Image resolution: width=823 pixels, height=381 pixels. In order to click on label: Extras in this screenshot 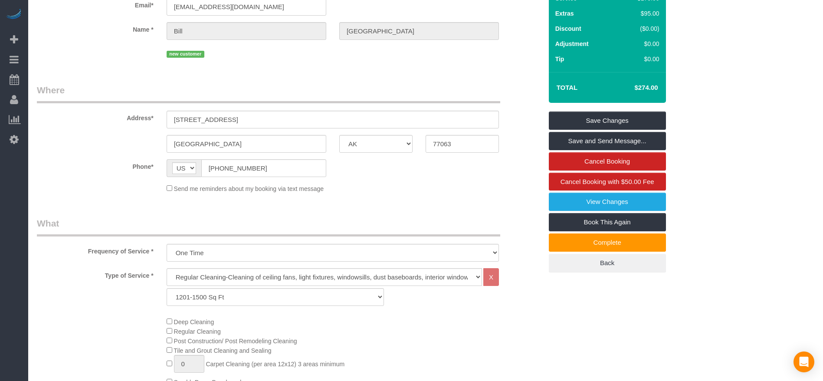, I will do `click(564, 13)`.